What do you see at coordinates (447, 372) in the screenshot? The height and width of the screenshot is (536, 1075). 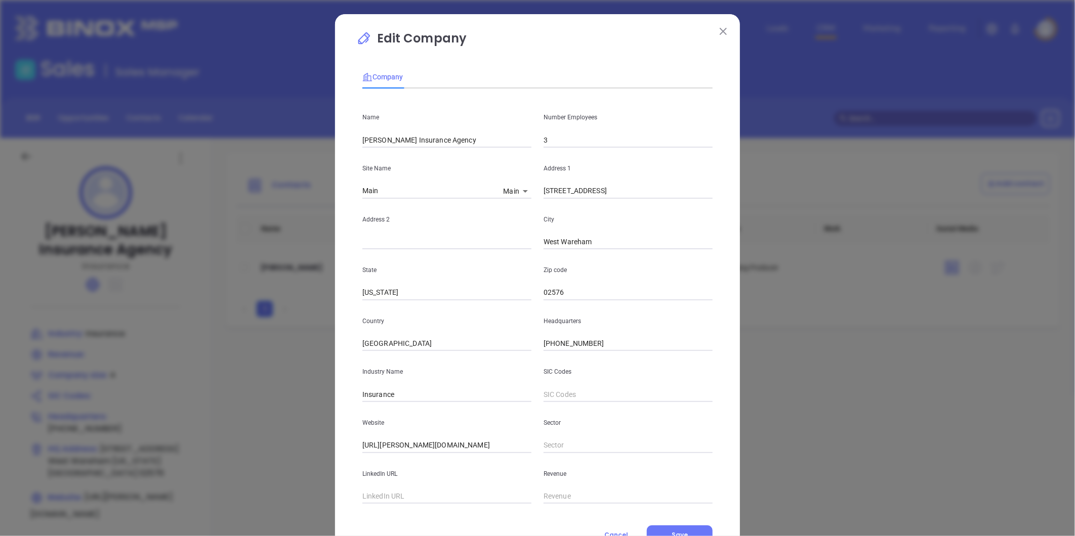 I see `p: Industry Name` at bounding box center [447, 372].